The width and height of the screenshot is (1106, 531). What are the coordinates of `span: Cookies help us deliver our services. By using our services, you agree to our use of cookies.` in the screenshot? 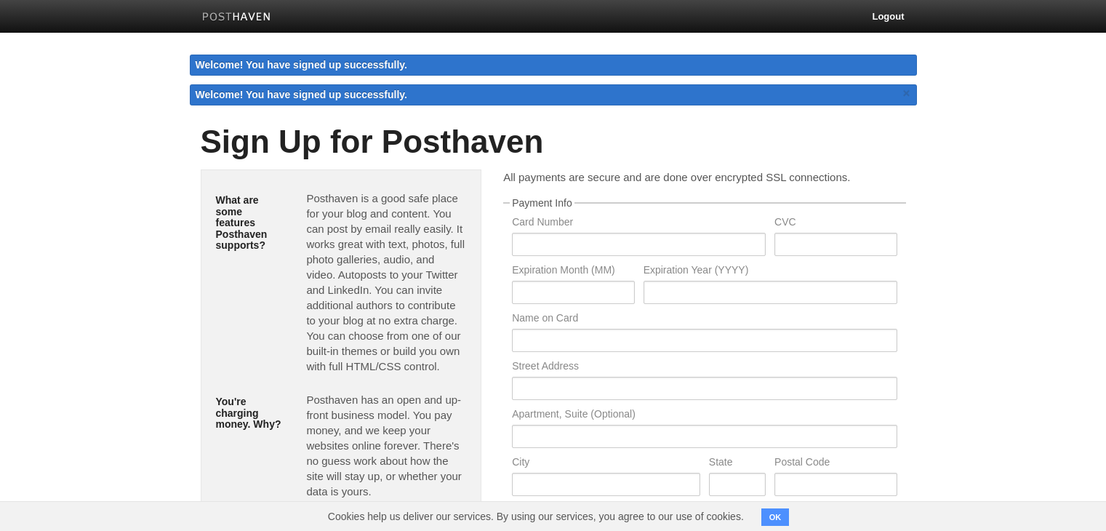 It's located at (536, 516).